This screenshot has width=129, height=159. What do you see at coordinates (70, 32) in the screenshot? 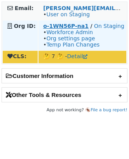
I see `a: Workforce Admin` at bounding box center [70, 32].